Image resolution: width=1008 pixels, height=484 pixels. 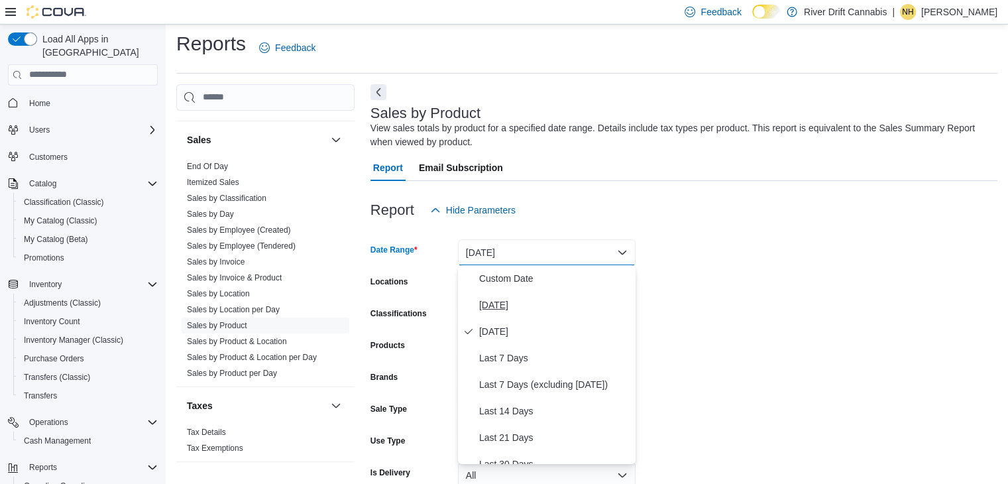 I want to click on a: Sales by Product per Day, so click(x=232, y=373).